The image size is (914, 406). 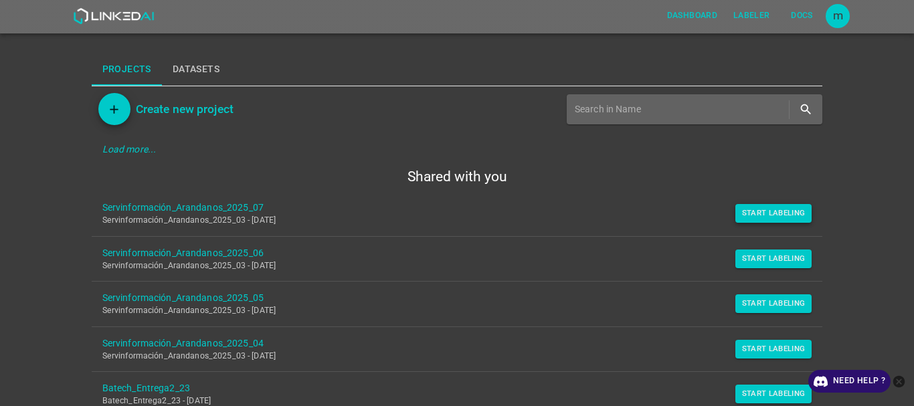 I want to click on em: Load more..., so click(x=129, y=149).